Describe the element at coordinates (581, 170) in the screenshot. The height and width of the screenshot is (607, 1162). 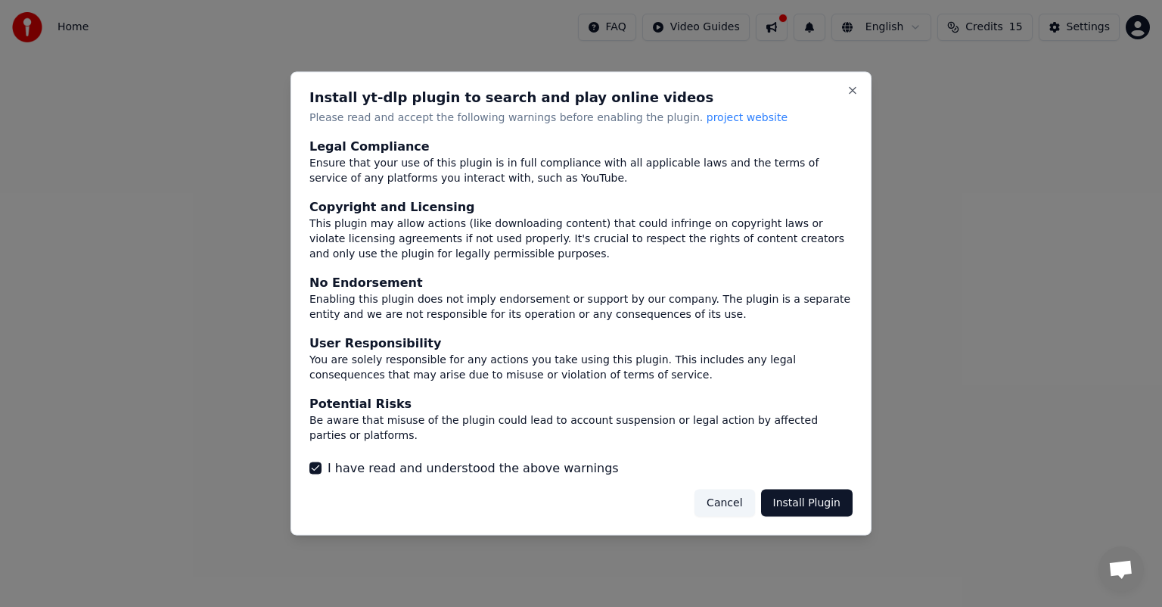
I see `div: Ensure that your use of this plugin is in full compliance with all applicable laws and the terms ...` at that location.